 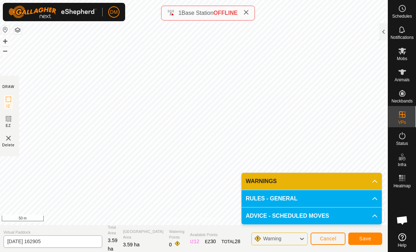 What do you see at coordinates (402, 122) in the screenshot?
I see `span: VPs` at bounding box center [402, 122].